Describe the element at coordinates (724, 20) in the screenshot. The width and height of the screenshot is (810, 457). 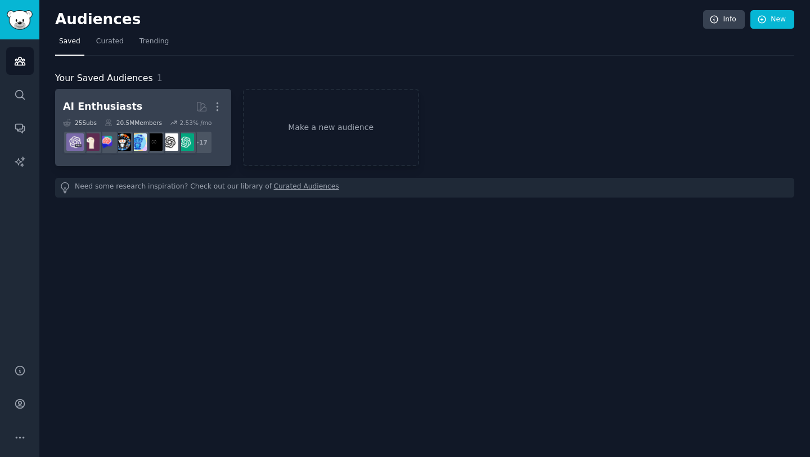
I see `a: Info` at that location.